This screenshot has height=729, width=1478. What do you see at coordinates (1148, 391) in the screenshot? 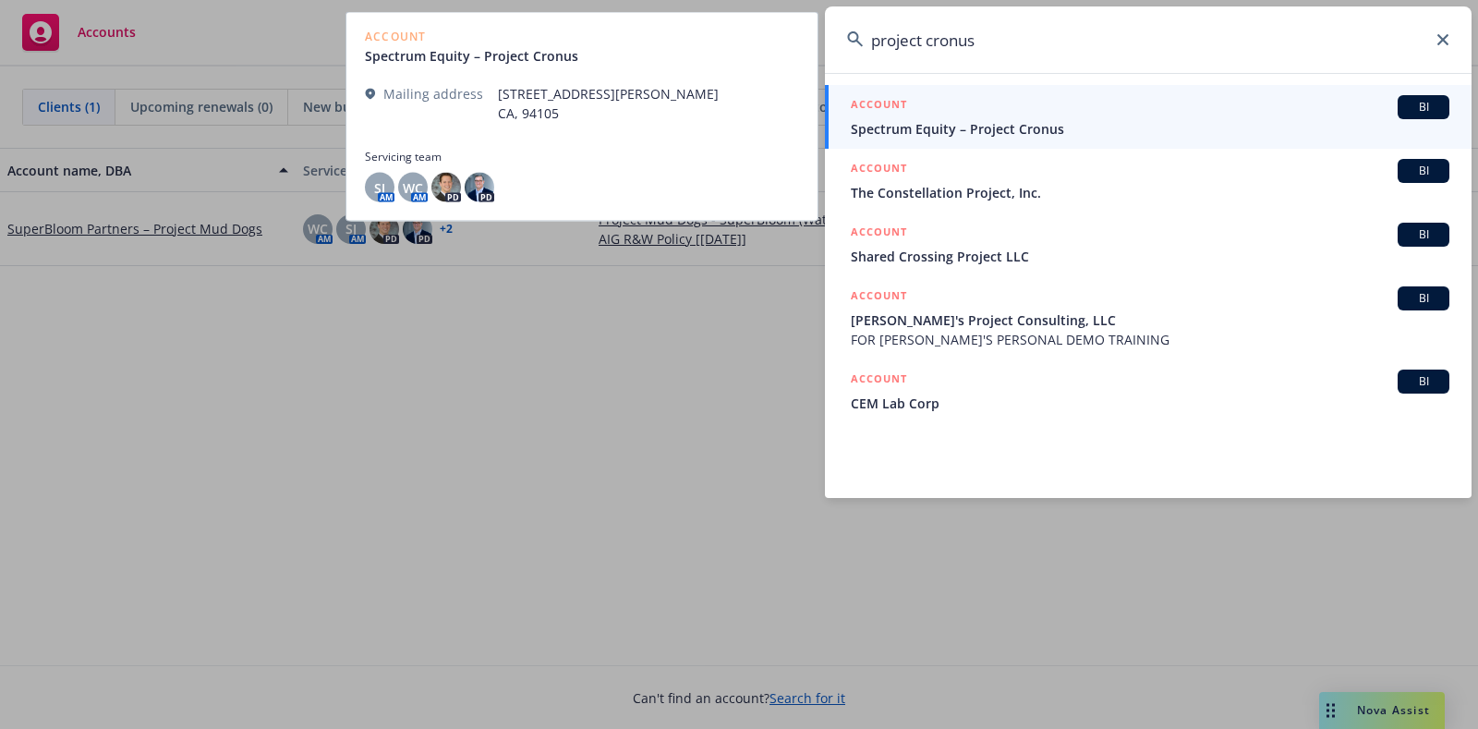
I see `a: ACCOUNTBICEM Lab Corp` at bounding box center [1148, 391].